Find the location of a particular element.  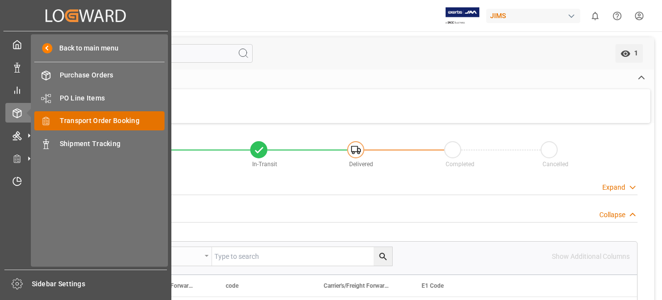

div: JIMS is located at coordinates (533, 16).